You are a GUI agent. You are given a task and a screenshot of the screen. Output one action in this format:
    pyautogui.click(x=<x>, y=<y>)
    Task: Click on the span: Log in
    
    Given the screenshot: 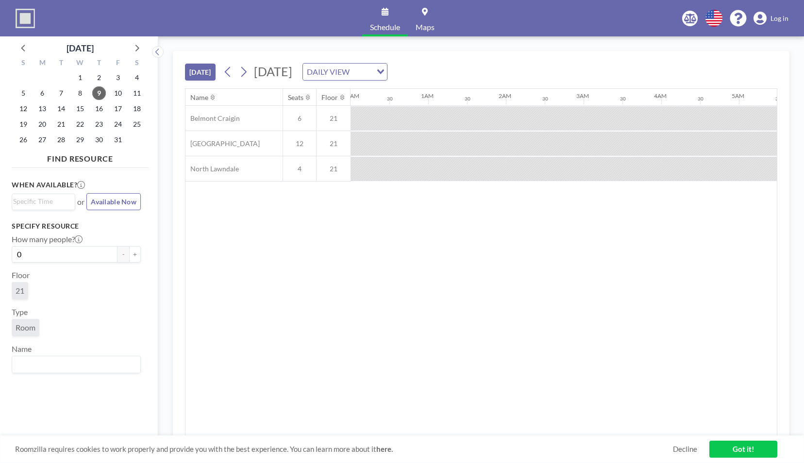 What is the action you would take?
    pyautogui.click(x=779, y=18)
    